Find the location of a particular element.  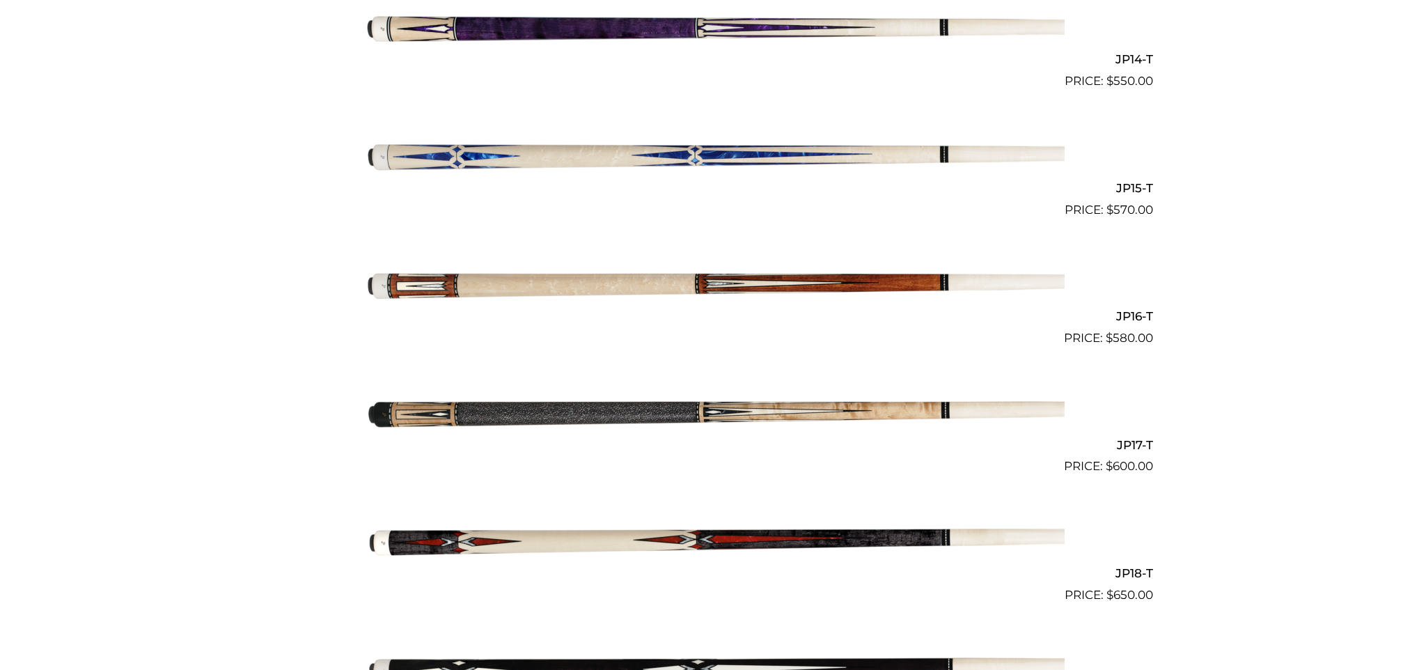

a: JP16-T $580.00 is located at coordinates (713, 286).